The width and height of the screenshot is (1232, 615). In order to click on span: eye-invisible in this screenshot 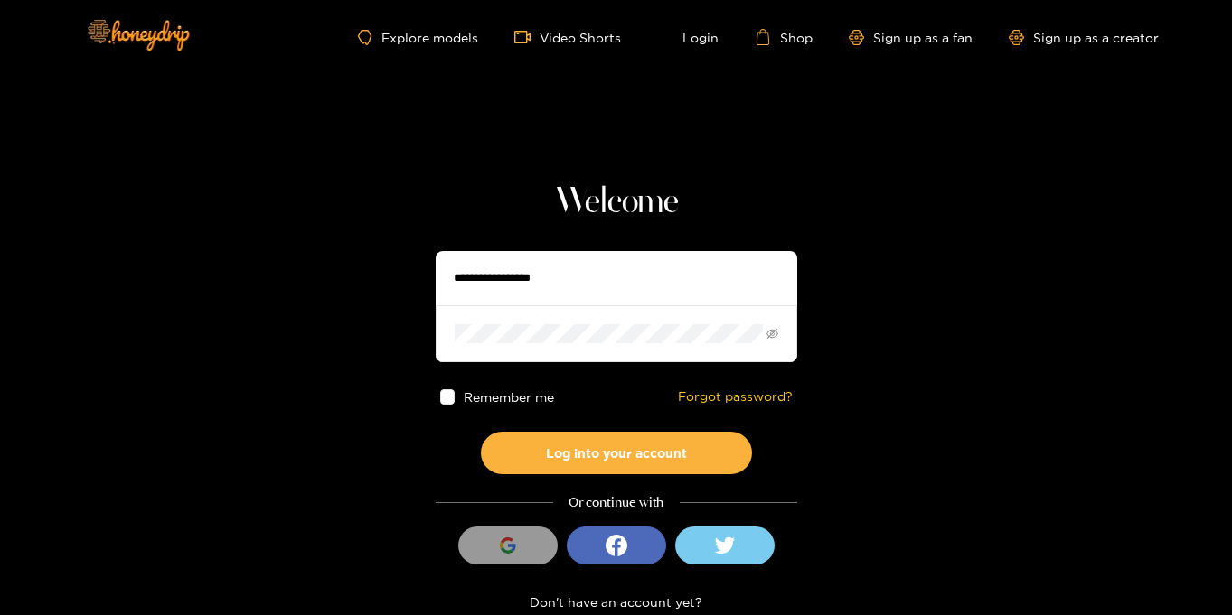, I will do `click(772, 333)`.